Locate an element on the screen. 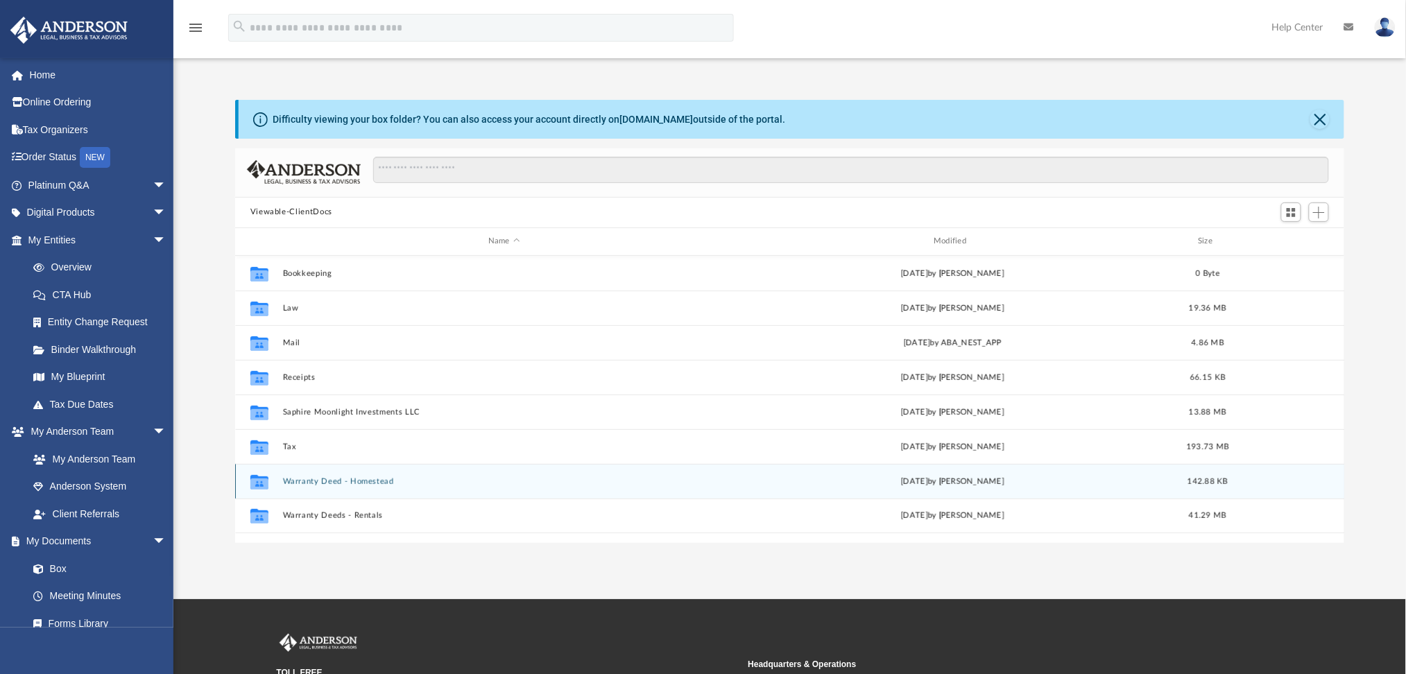  div: Modified is located at coordinates (952, 241).